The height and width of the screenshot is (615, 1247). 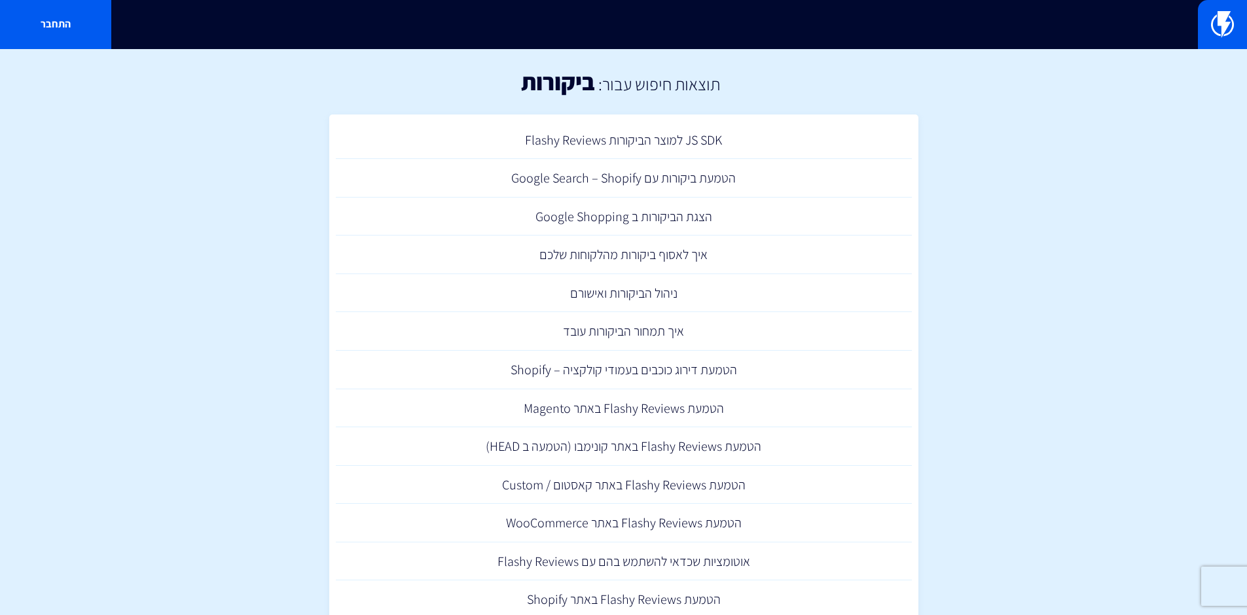 I want to click on a: הטמעת Flashy Reviews באתר WooCommerce, so click(x=624, y=523).